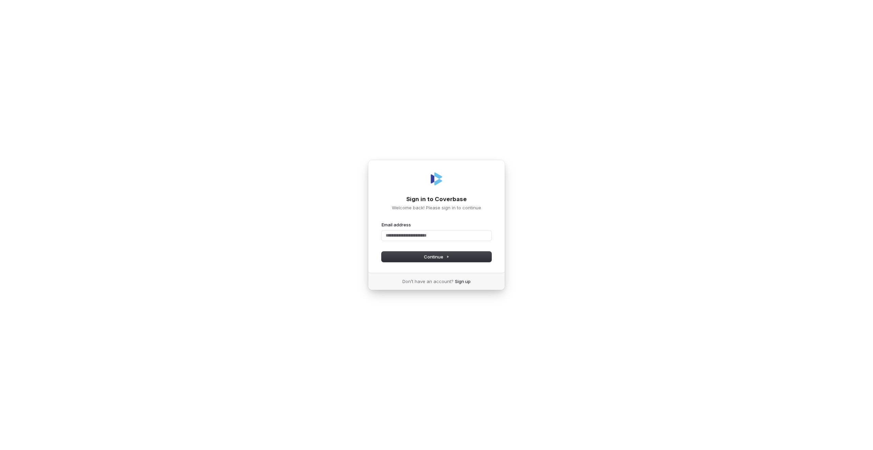 The height and width of the screenshot is (450, 873). I want to click on p: Welcome back! Please sign in to continue, so click(437, 207).